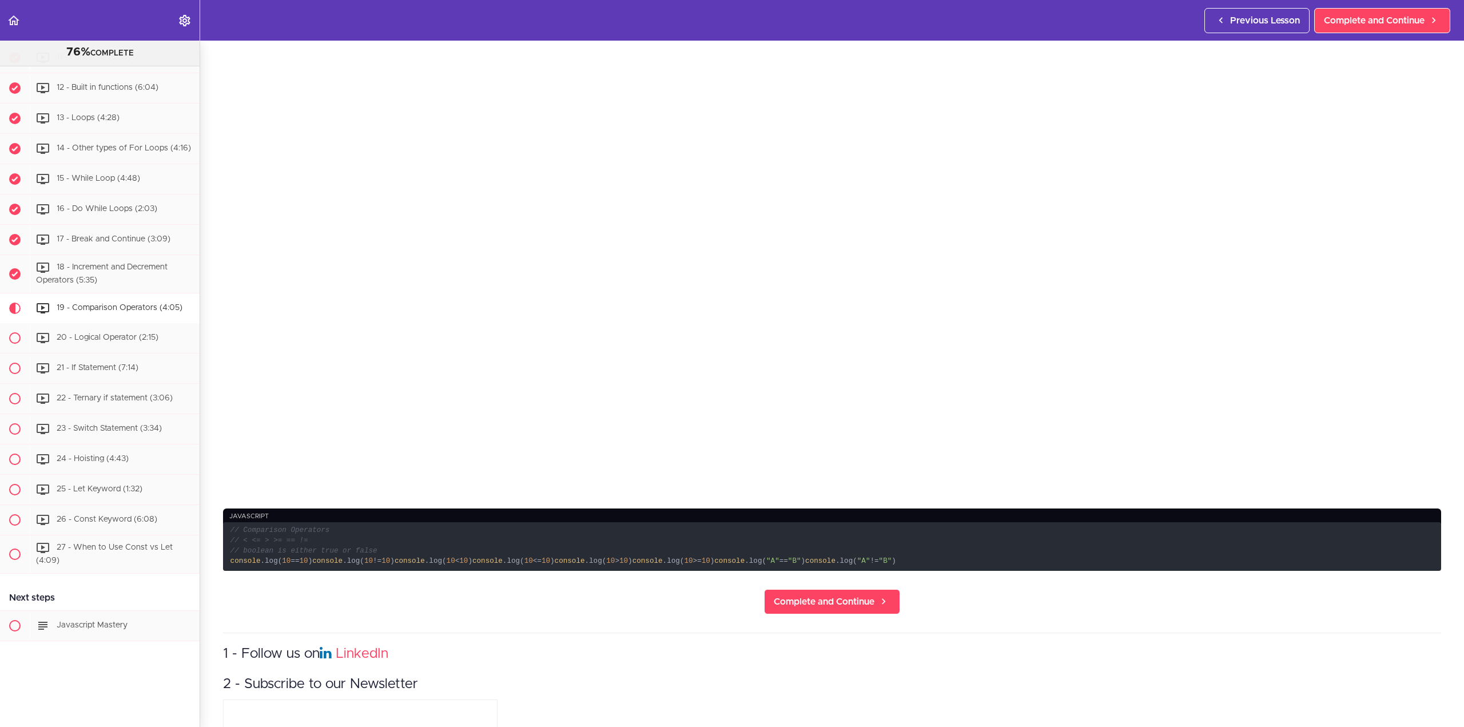 Image resolution: width=1464 pixels, height=727 pixels. I want to click on div: javascript, so click(832, 516).